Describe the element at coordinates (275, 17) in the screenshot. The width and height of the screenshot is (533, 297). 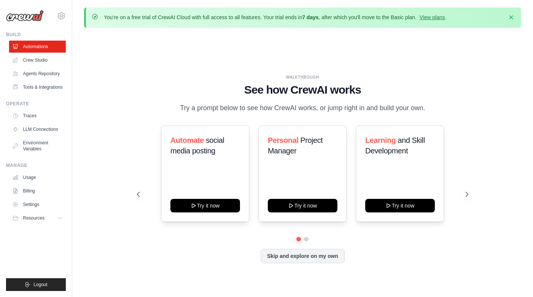
I see `p: You're on a free trial of CrewAI Cloud with full access to all features. Your trial ends in , aft...` at that location.